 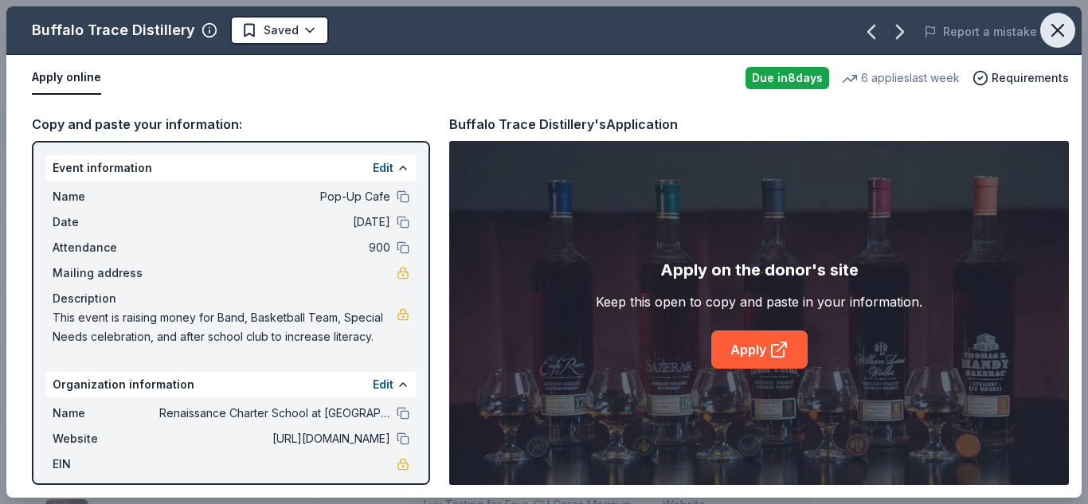 I want to click on button: Report a mistake, so click(x=981, y=32).